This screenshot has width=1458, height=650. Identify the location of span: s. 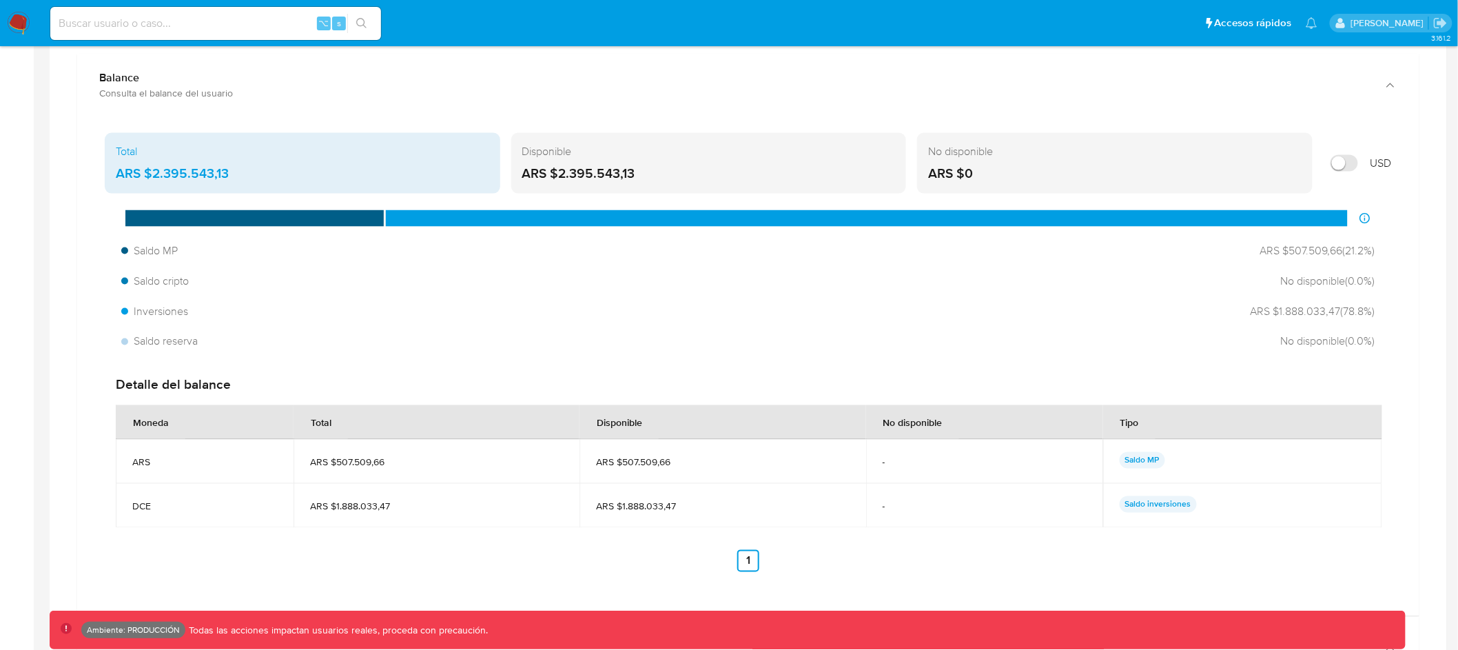
(339, 23).